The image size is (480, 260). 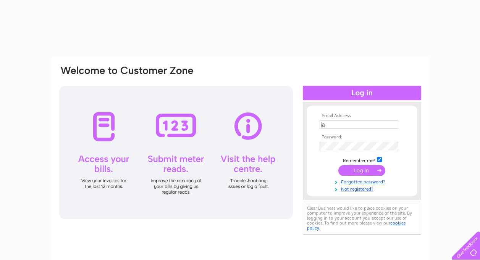 What do you see at coordinates (362, 137) in the screenshot?
I see `th: Password:` at bounding box center [362, 137].